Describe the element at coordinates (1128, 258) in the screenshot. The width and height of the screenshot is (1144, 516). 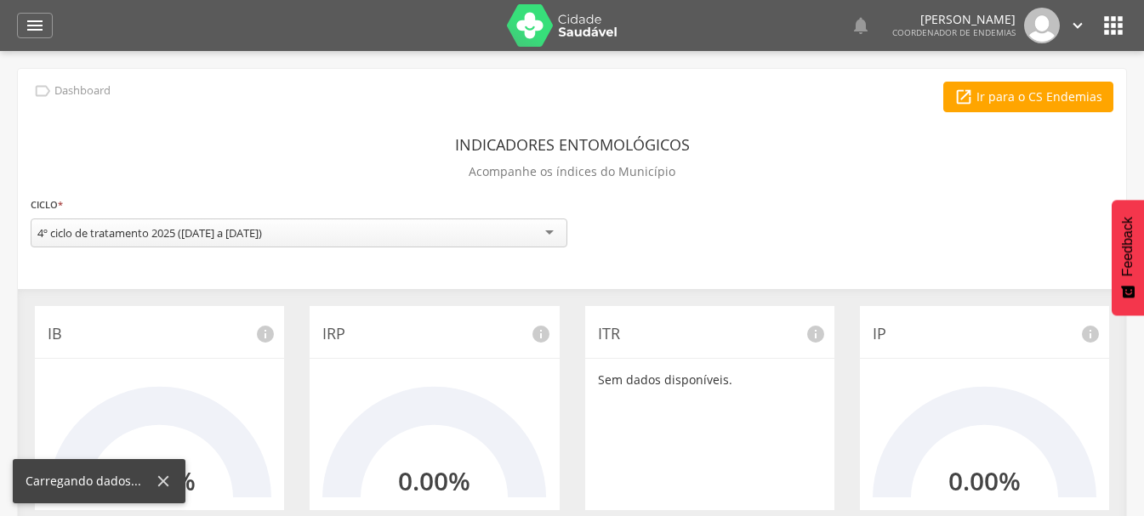
I see `button: Feedback - Mostrar pesquisa` at that location.